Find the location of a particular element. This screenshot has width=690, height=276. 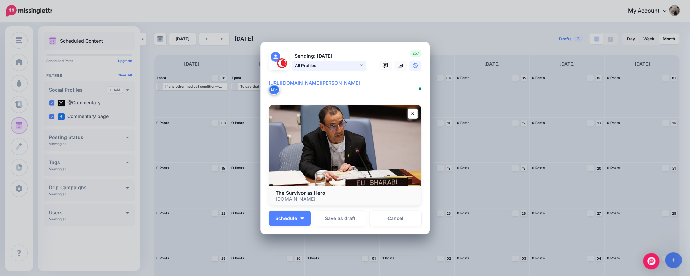

span: All Profiles is located at coordinates (326, 66).